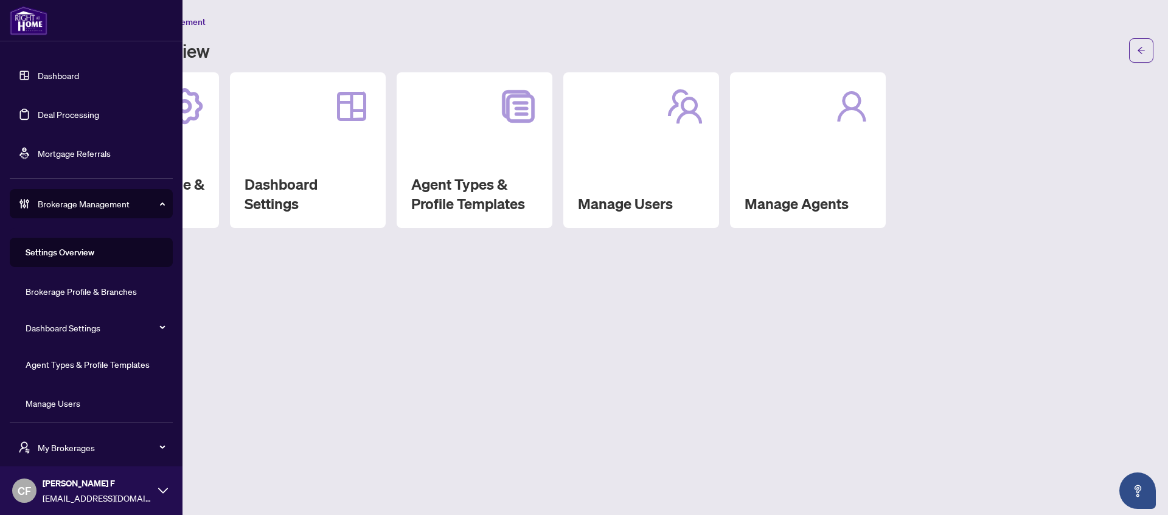 The image size is (1168, 515). Describe the element at coordinates (101, 204) in the screenshot. I see `span: Brokerage Management` at that location.